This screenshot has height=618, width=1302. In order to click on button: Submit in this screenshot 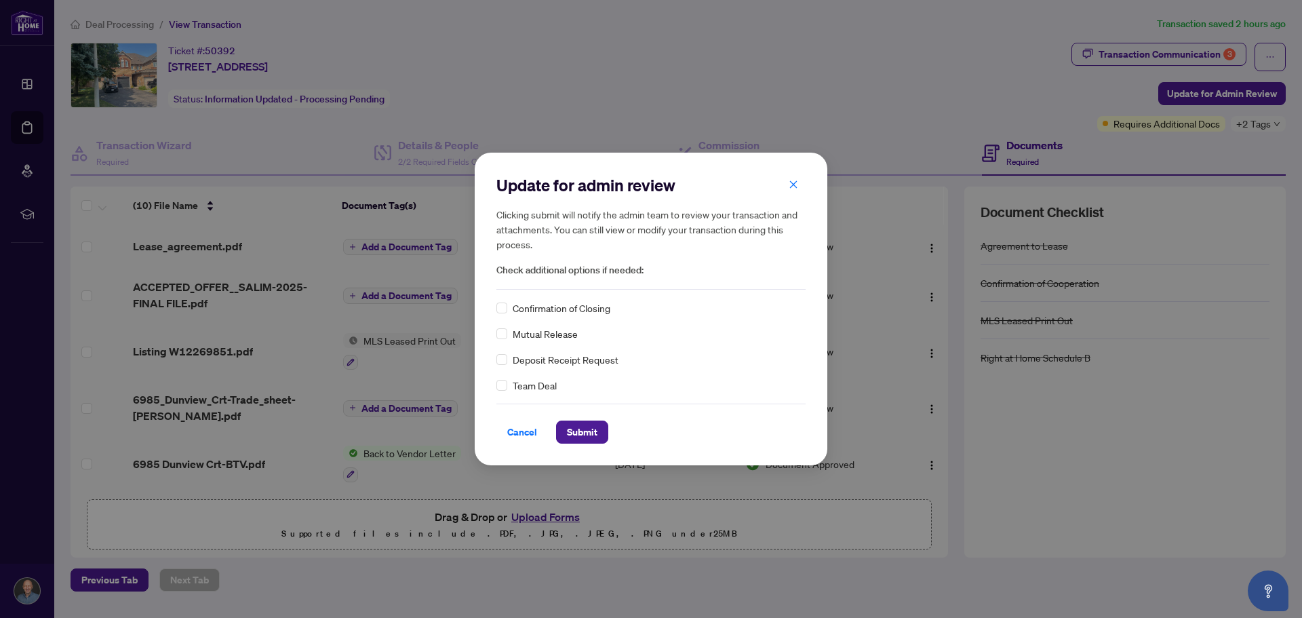, I will do `click(582, 432)`.